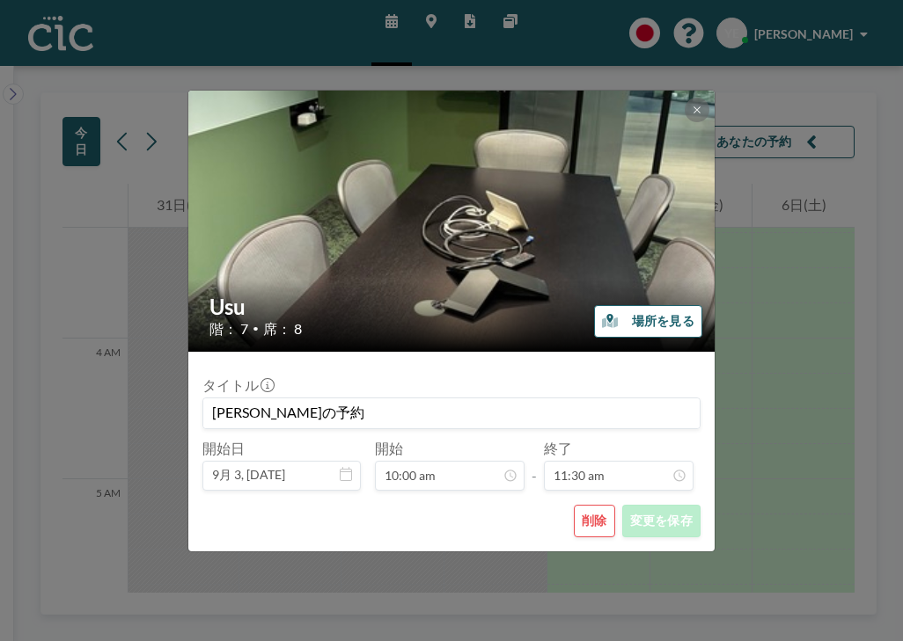 This screenshot has height=641, width=903. I want to click on label: 開始日, so click(224, 449).